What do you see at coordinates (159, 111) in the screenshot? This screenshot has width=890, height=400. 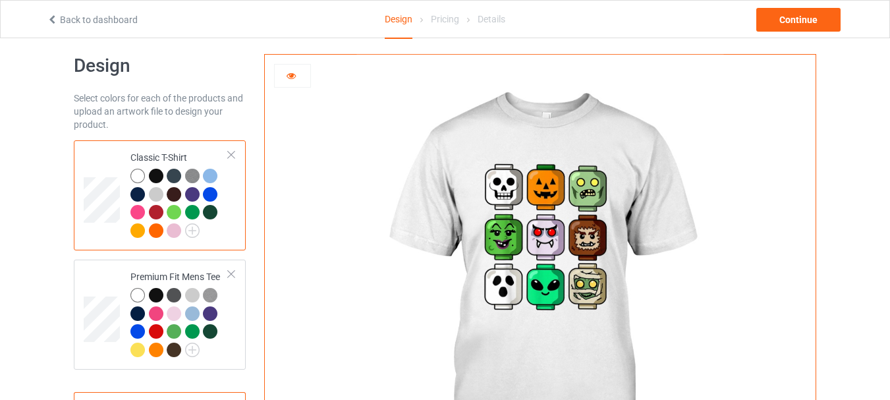 I see `div: Select colors for each of the products and upload an artwork file to design your product.` at bounding box center [159, 111].